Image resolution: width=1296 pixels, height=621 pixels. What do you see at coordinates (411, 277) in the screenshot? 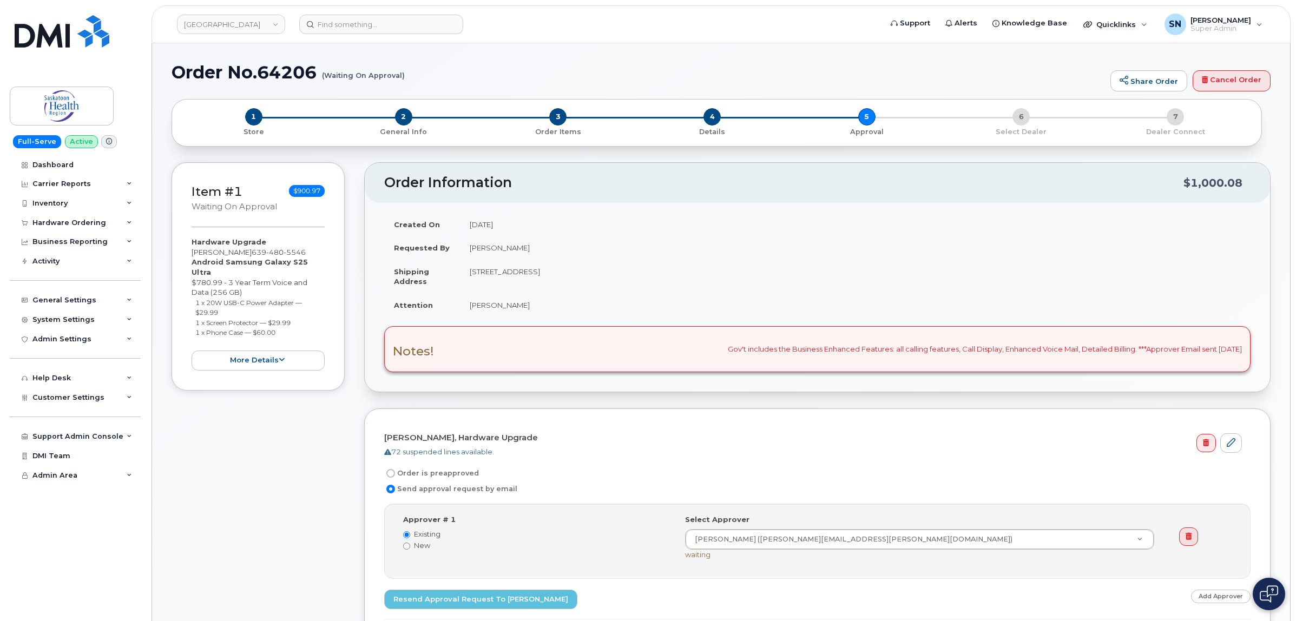
I see `strong: Shipping Address` at bounding box center [411, 277].